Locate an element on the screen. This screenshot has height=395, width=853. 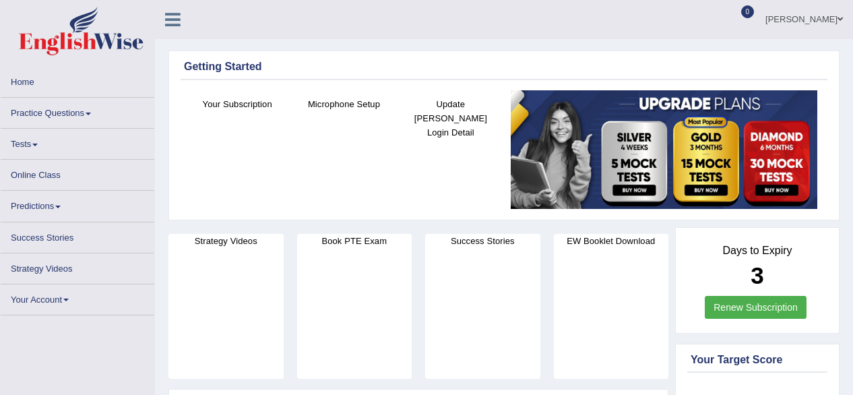
h4: Strategy Videos is located at coordinates (226, 240).